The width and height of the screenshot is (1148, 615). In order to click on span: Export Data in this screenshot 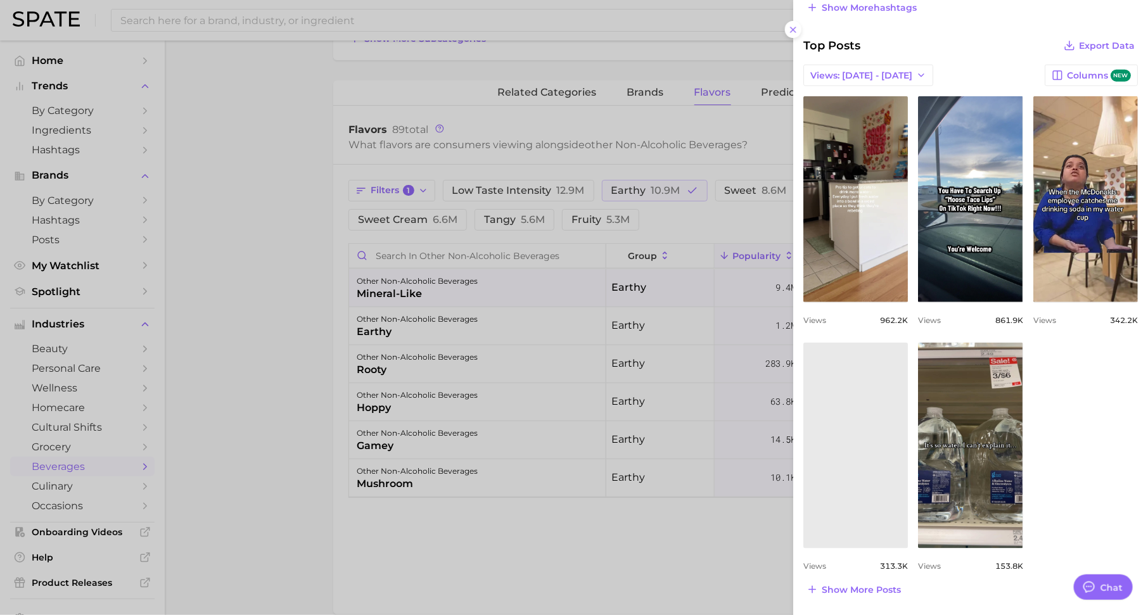, I will do `click(1107, 46)`.